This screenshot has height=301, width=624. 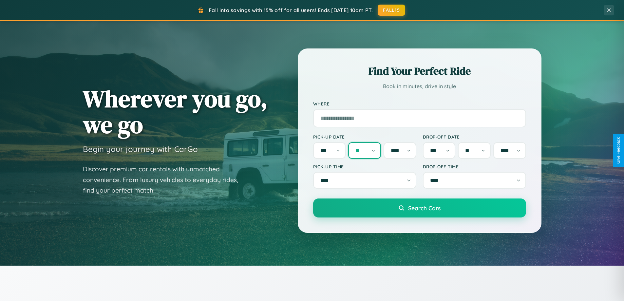 What do you see at coordinates (165, 180) in the screenshot?
I see `p: Discover premium car rentals with unmatched convenience. From luxury vehicles to everyday rides, ...` at bounding box center [165, 180].